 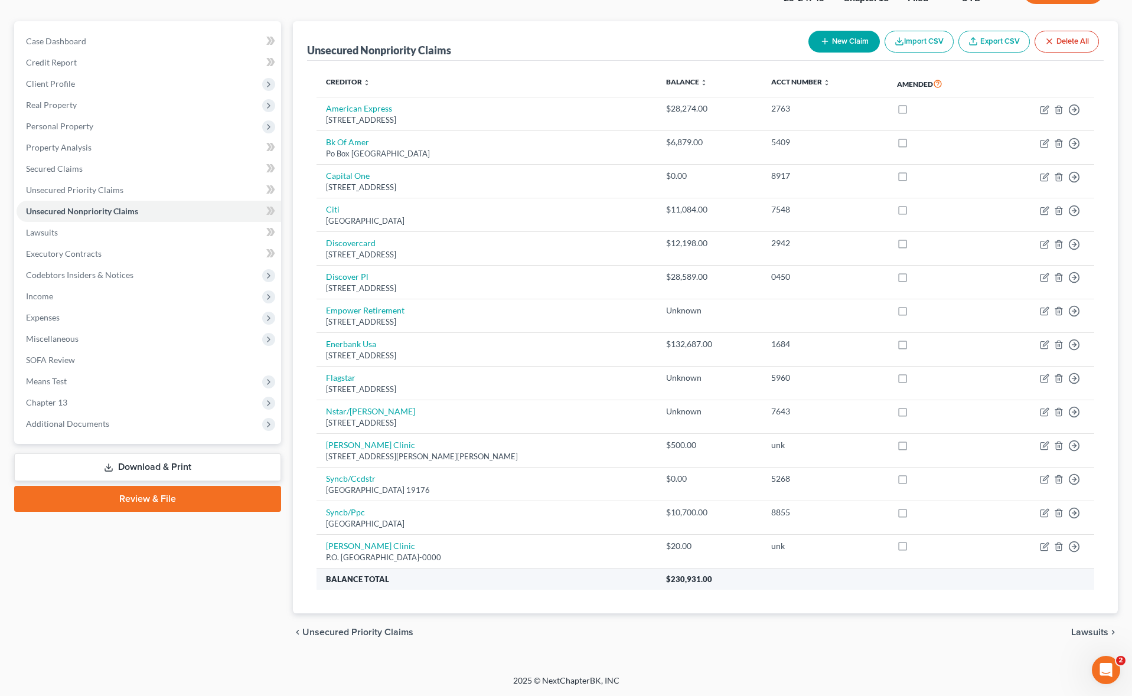 I want to click on a: Syncb/Ccdstr, so click(x=351, y=478).